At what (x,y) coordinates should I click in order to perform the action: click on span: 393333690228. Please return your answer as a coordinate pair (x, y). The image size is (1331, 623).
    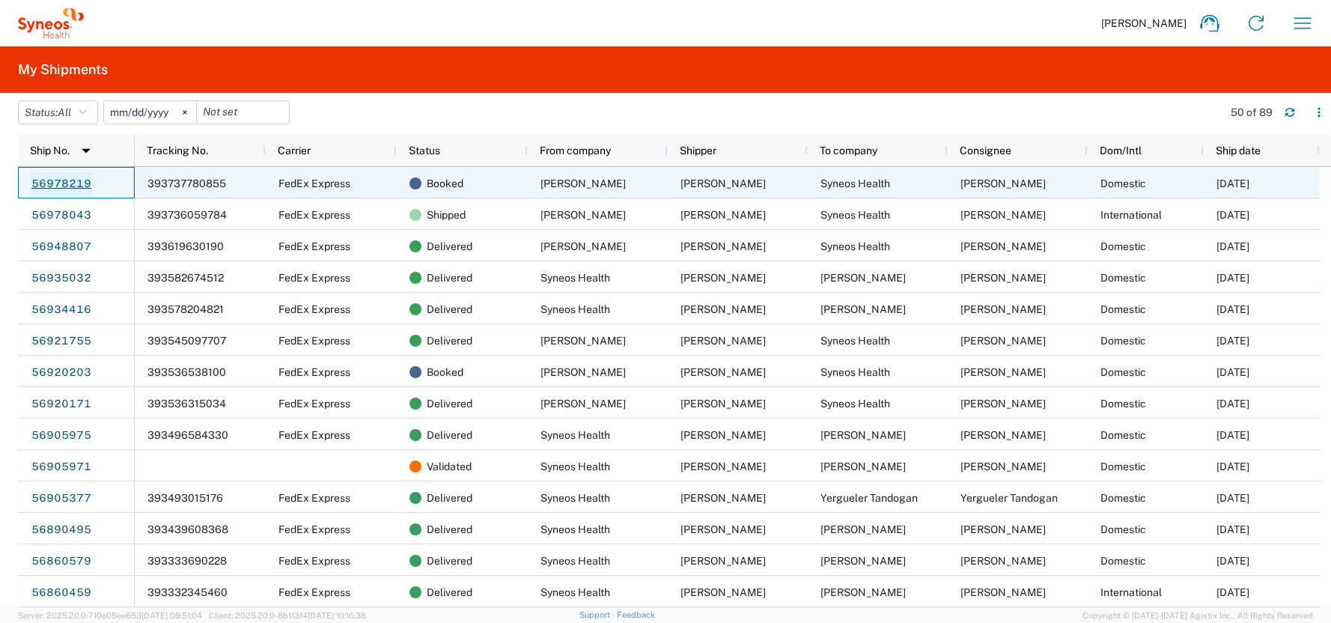
    Looking at the image, I should click on (187, 561).